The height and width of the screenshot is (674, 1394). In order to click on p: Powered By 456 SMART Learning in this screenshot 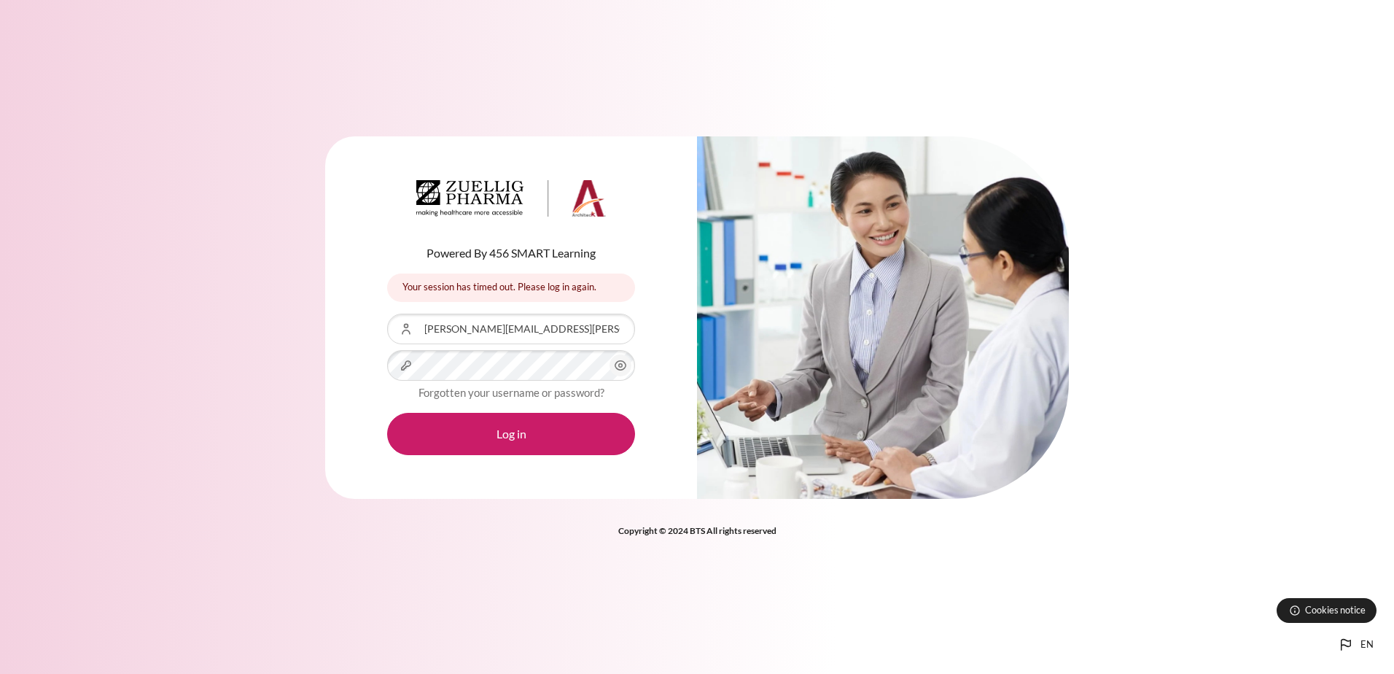, I will do `click(511, 253)`.